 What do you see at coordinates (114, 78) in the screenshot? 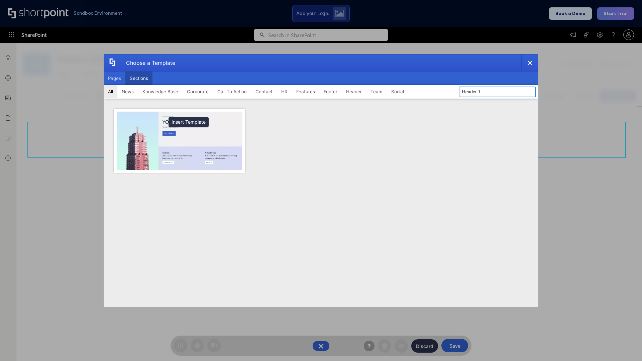
I see `button: Pages` at bounding box center [114, 78].